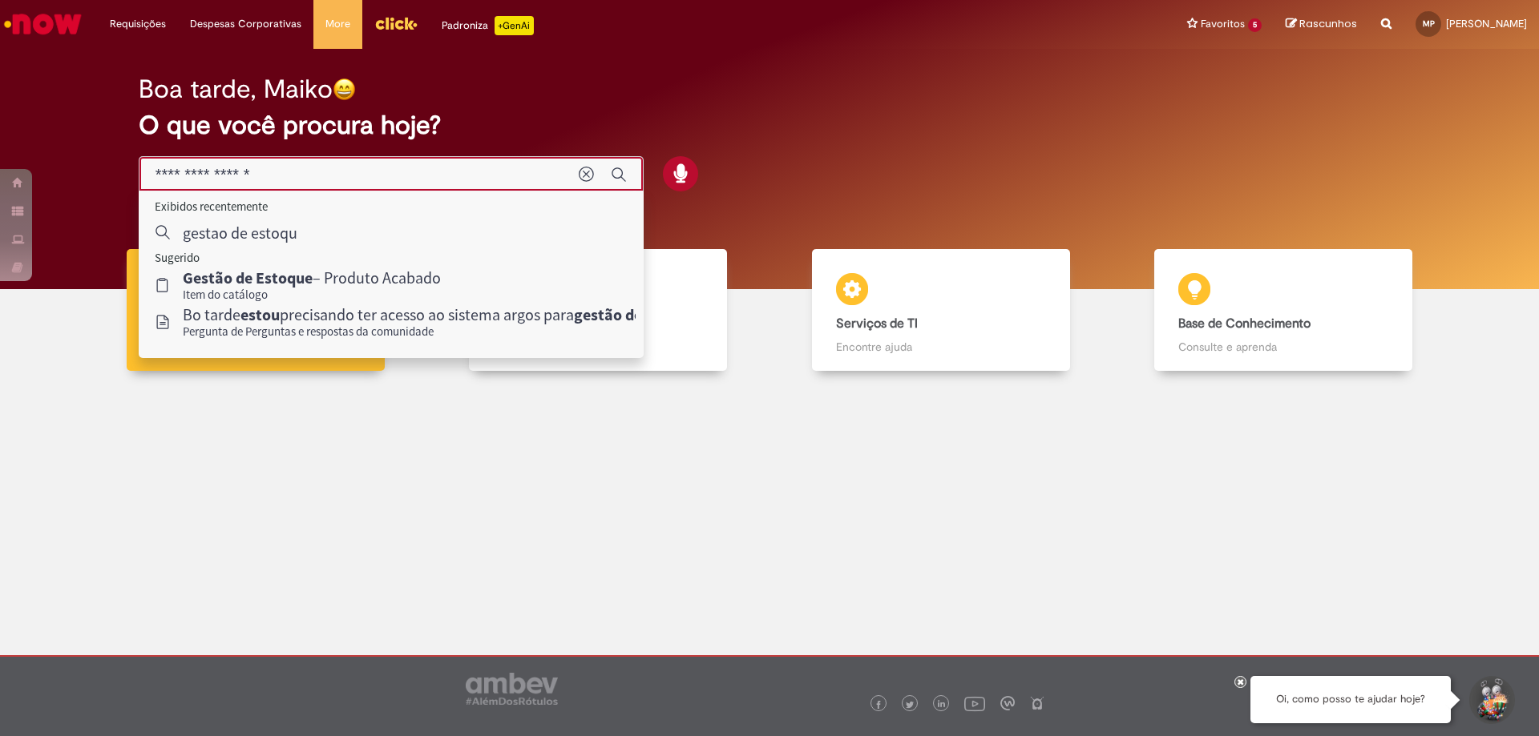 Image resolution: width=1539 pixels, height=736 pixels. I want to click on img: click_logo_yellow_360x200.png, so click(396, 23).